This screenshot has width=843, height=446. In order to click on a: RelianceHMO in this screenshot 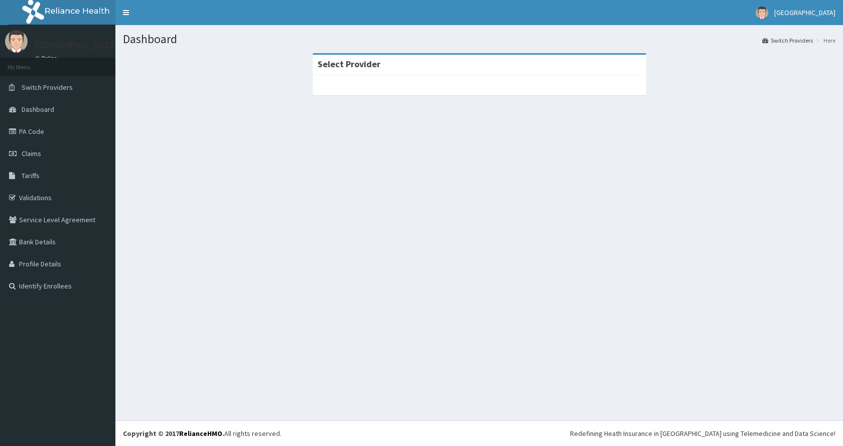, I will do `click(201, 434)`.